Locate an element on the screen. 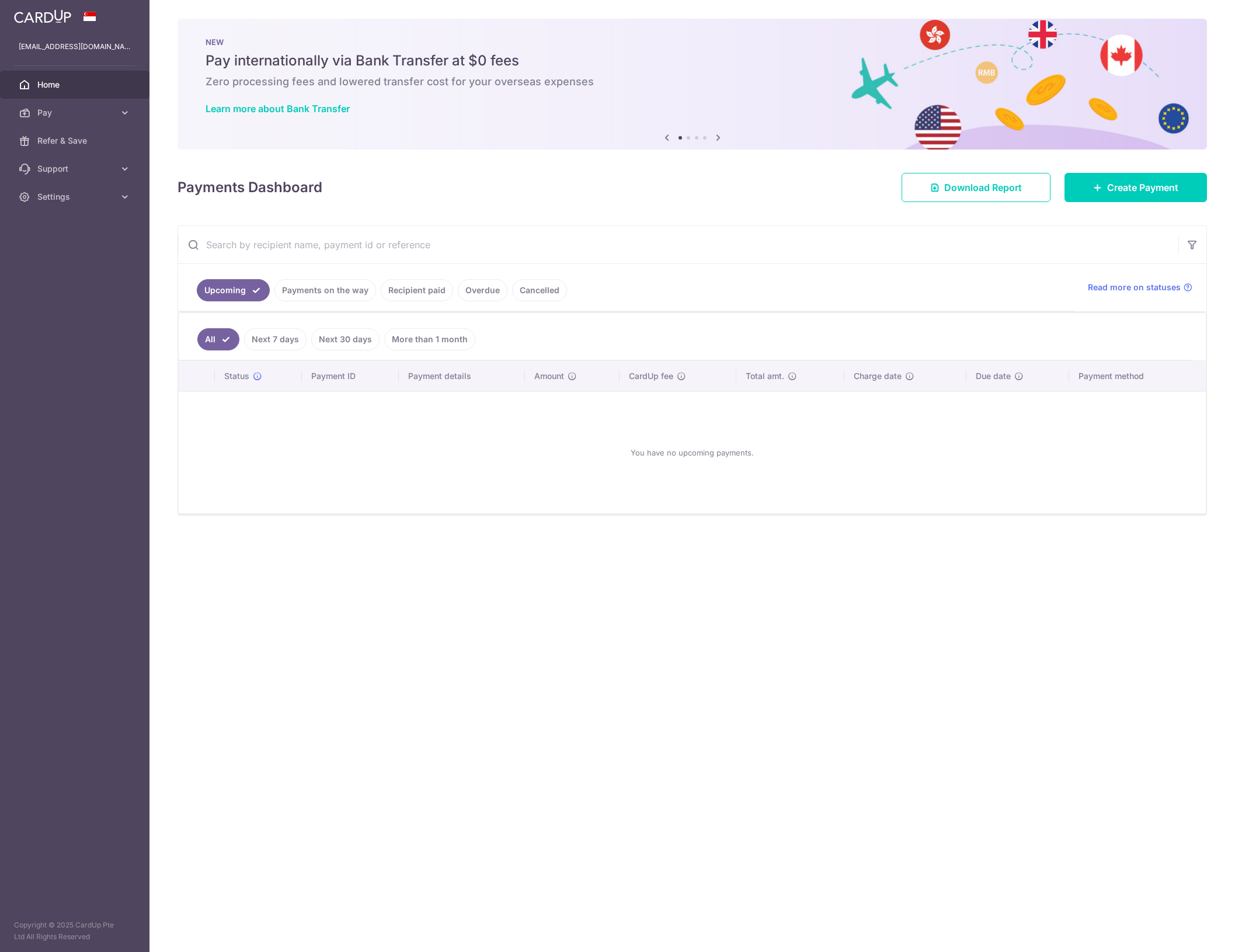 The height and width of the screenshot is (952, 1235). th: Payment ID is located at coordinates (351, 376).